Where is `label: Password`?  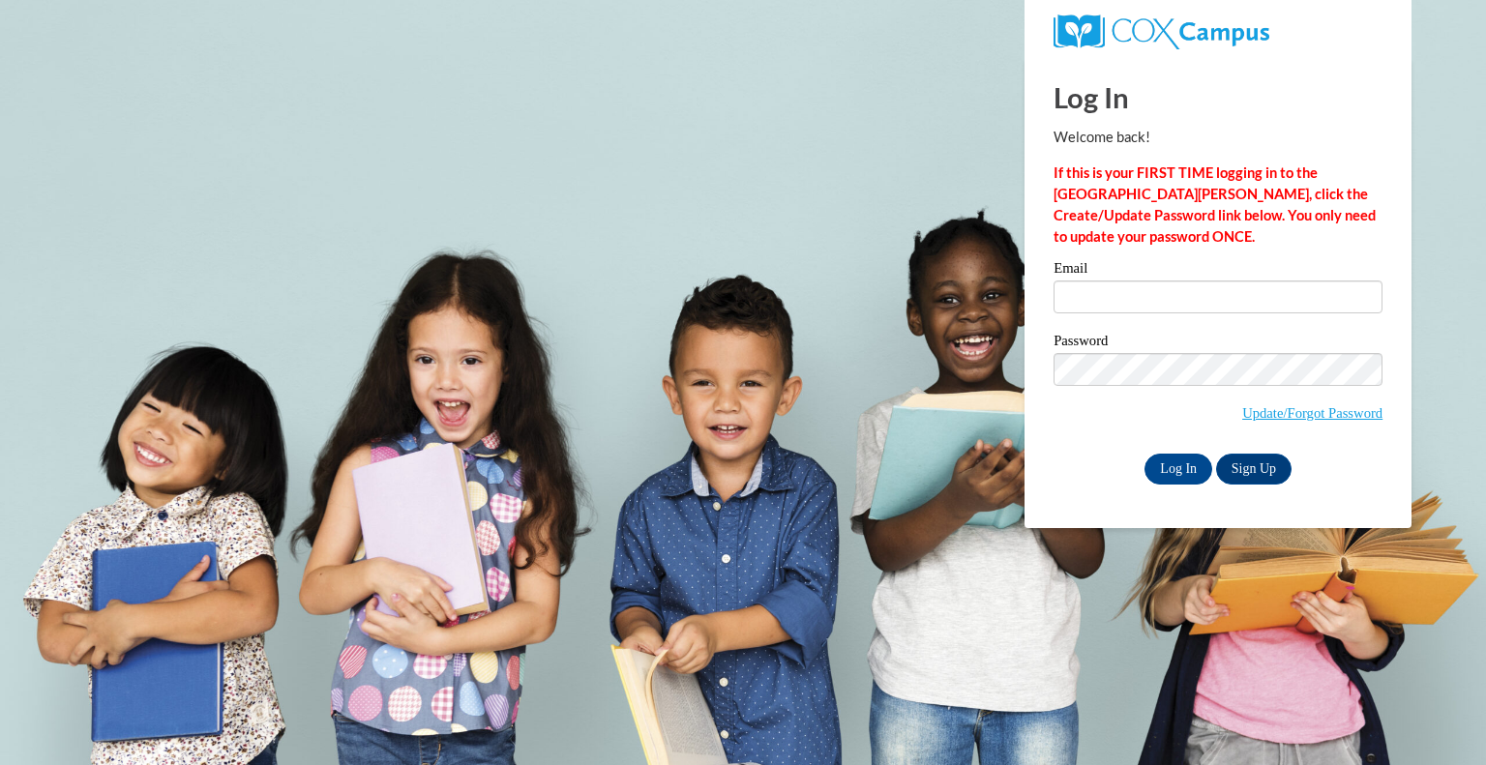 label: Password is located at coordinates (1218, 343).